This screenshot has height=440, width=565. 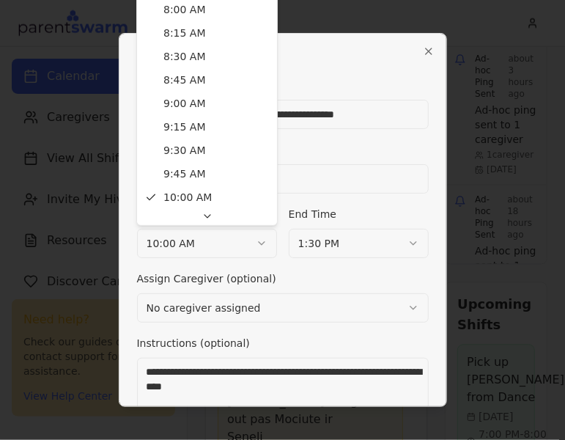 What do you see at coordinates (185, 10) in the screenshot?
I see `span: 8:00 AM` at bounding box center [185, 10].